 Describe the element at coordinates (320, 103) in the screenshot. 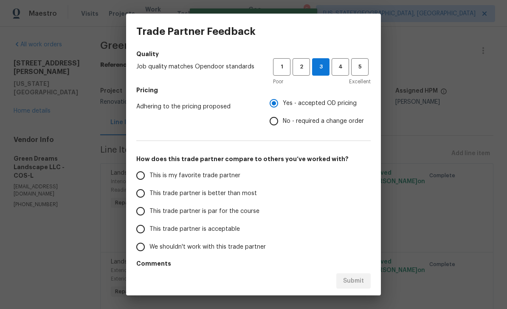

I see `span: Yes - accepted OD pricing` at that location.